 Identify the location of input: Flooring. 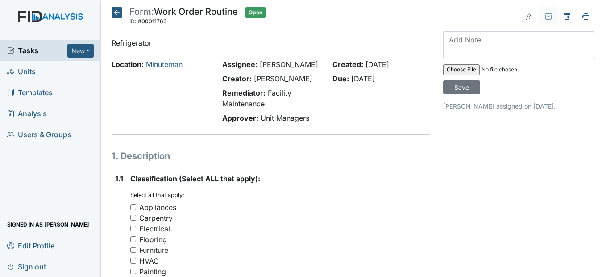
(133, 239).